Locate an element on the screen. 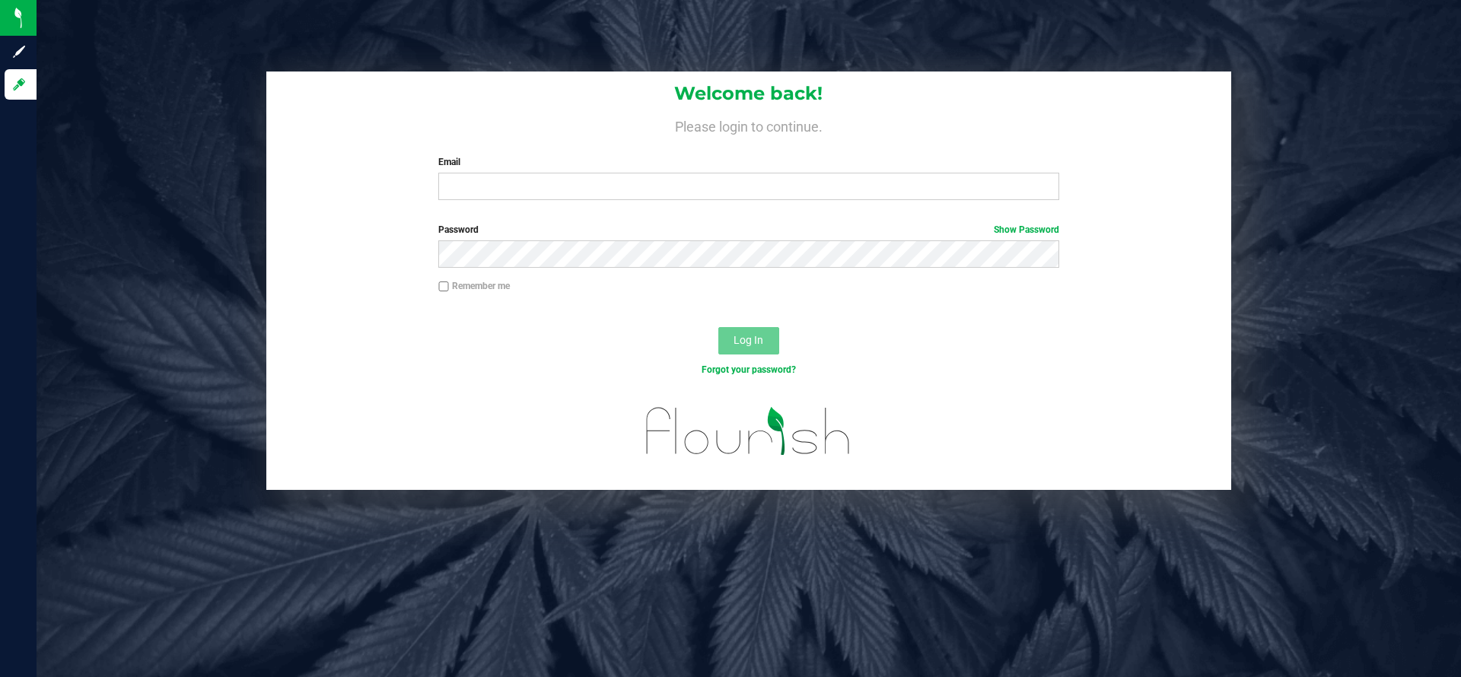 The image size is (1461, 677). label: Remember me is located at coordinates (474, 286).